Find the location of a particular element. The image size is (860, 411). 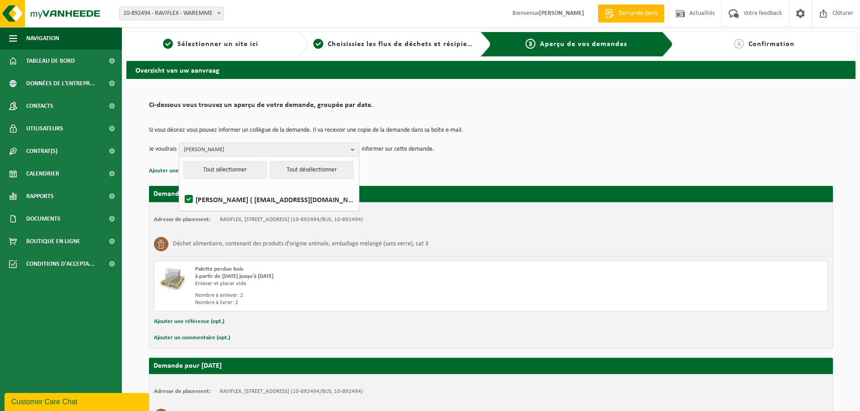

span: Sélectionner un site ici is located at coordinates (217, 44).